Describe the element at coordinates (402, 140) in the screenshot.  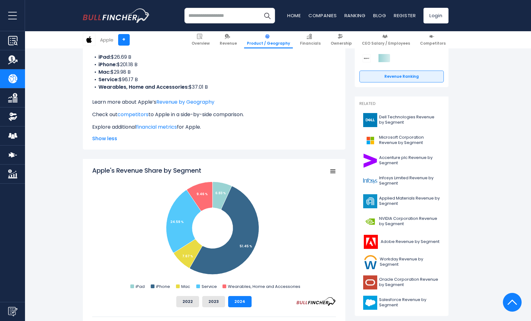
I see `a: Microsoft Corporation Revenue by Segment` at that location.